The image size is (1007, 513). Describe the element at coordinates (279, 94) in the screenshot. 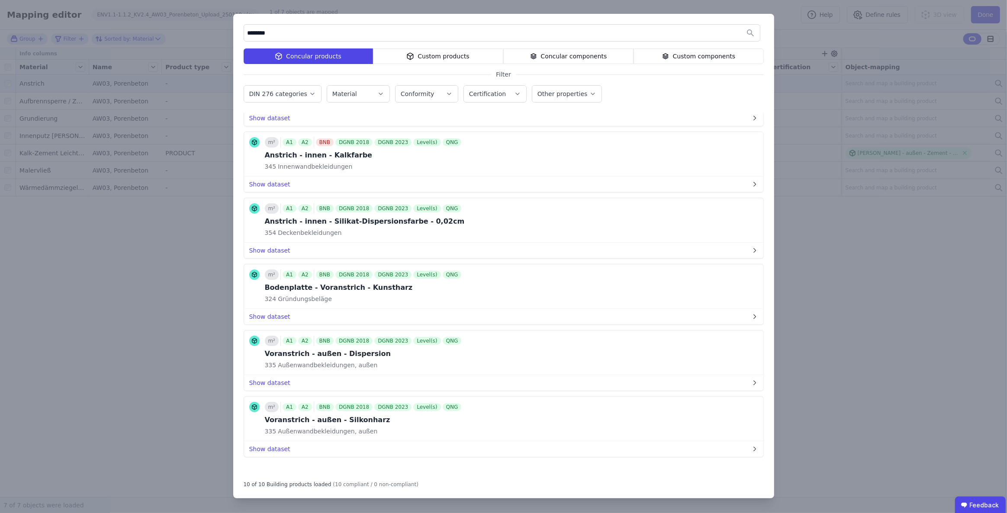

I see `label: DIN 276 categories` at that location.